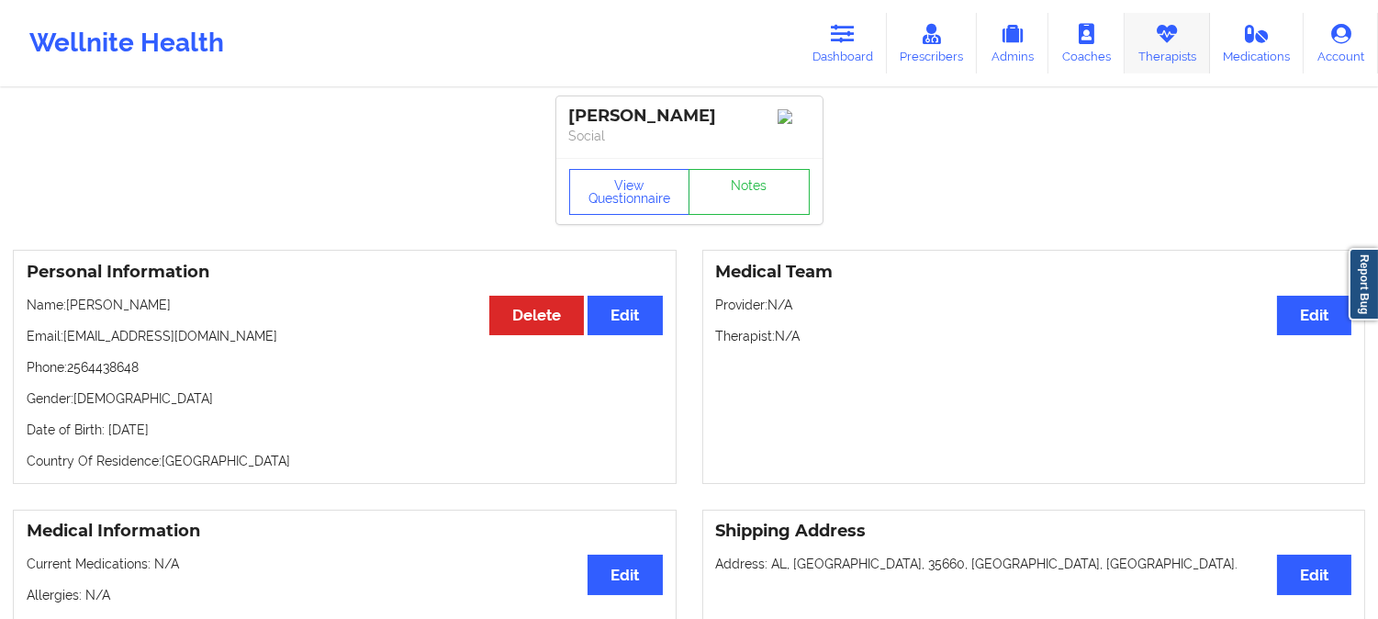  Describe the element at coordinates (1363, 284) in the screenshot. I see `a: Report Bug` at that location.